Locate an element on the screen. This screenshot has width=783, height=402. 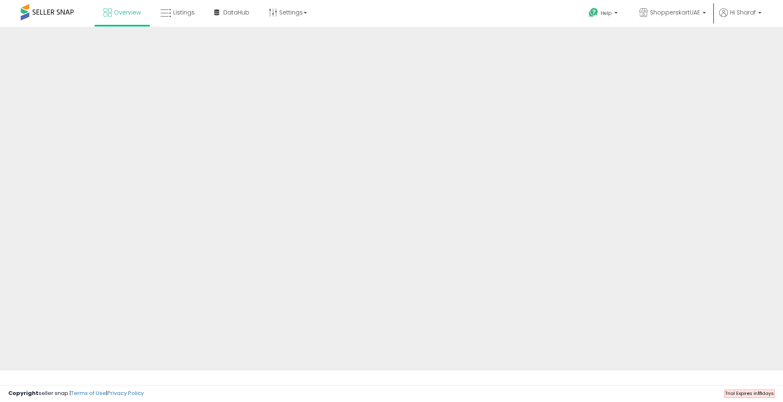
a: Help is located at coordinates (604, 14).